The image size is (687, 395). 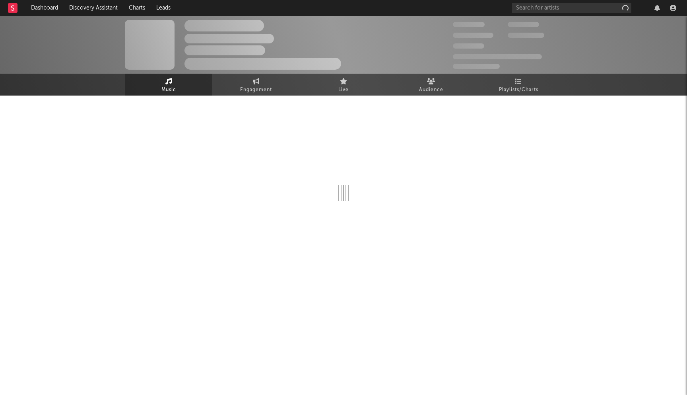 What do you see at coordinates (469, 24) in the screenshot?
I see `span: 300,000` at bounding box center [469, 24].